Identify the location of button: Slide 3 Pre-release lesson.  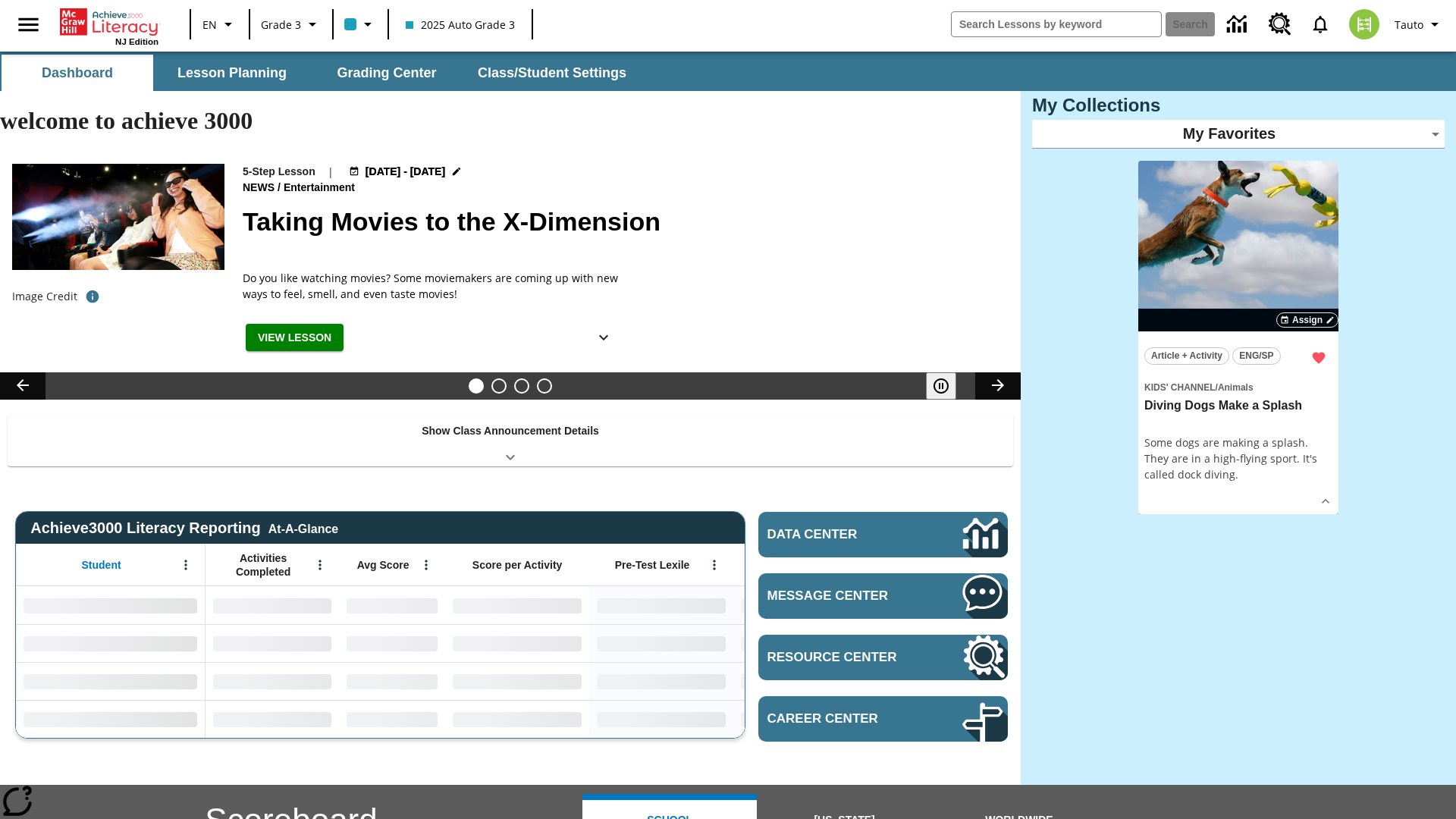
(521, 386).